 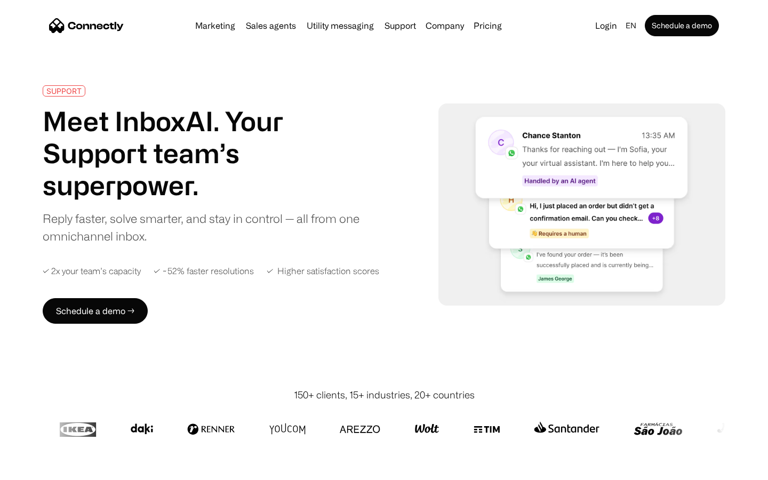 What do you see at coordinates (64, 91) in the screenshot?
I see `div: SUPPORT` at bounding box center [64, 91].